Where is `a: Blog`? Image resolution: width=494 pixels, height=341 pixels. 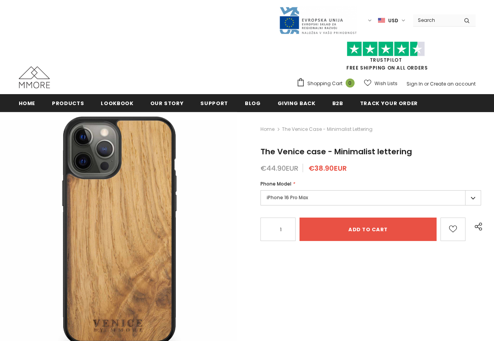 a: Blog is located at coordinates (252, 103).